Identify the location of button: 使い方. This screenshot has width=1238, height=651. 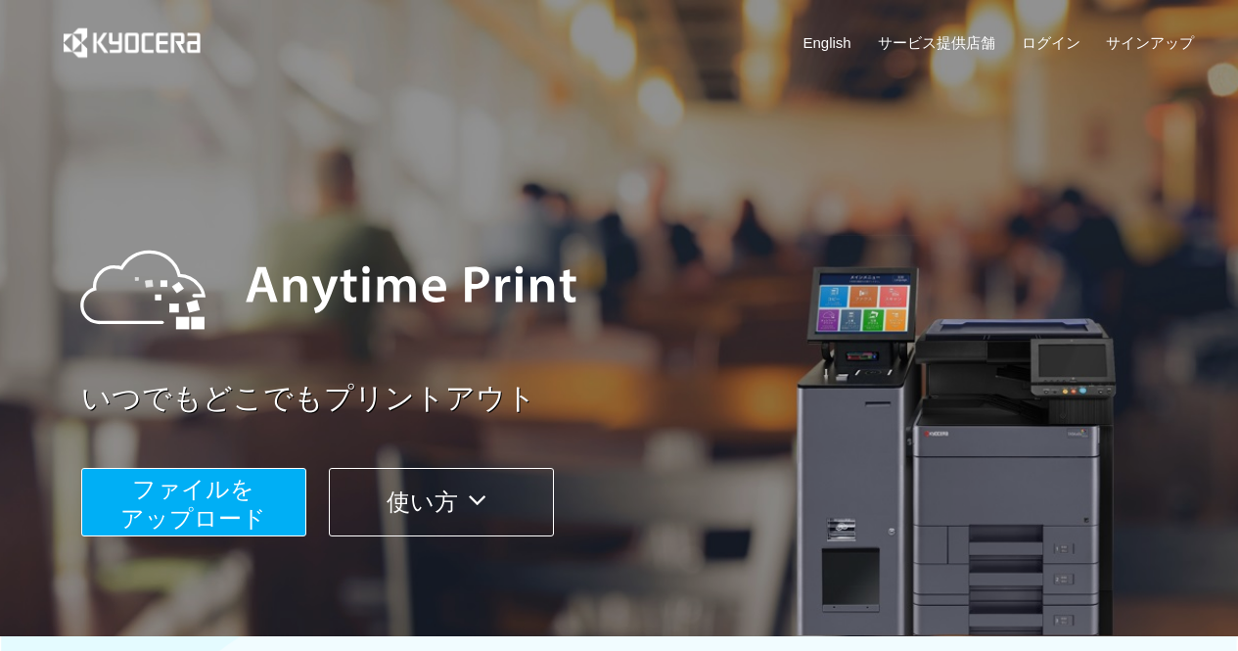
(441, 502).